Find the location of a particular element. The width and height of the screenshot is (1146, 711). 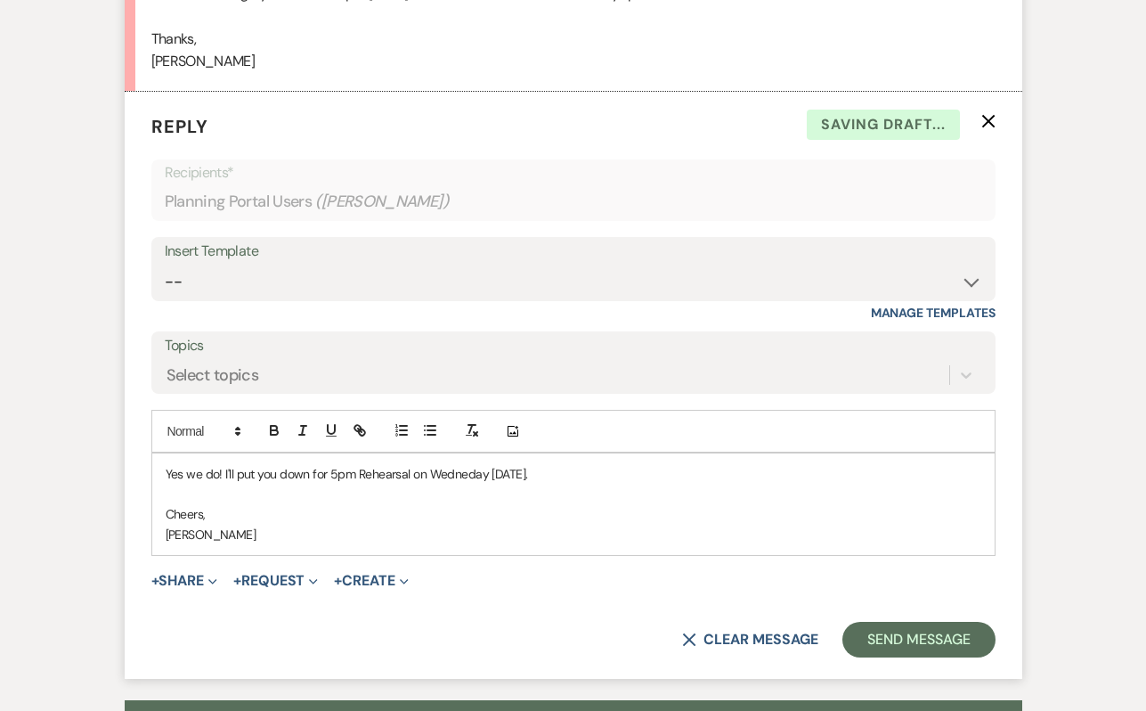

button: Request is located at coordinates (275, 581).